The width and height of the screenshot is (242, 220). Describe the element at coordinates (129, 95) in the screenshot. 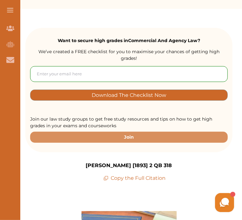

I see `p: Download The Checklist Now` at that location.